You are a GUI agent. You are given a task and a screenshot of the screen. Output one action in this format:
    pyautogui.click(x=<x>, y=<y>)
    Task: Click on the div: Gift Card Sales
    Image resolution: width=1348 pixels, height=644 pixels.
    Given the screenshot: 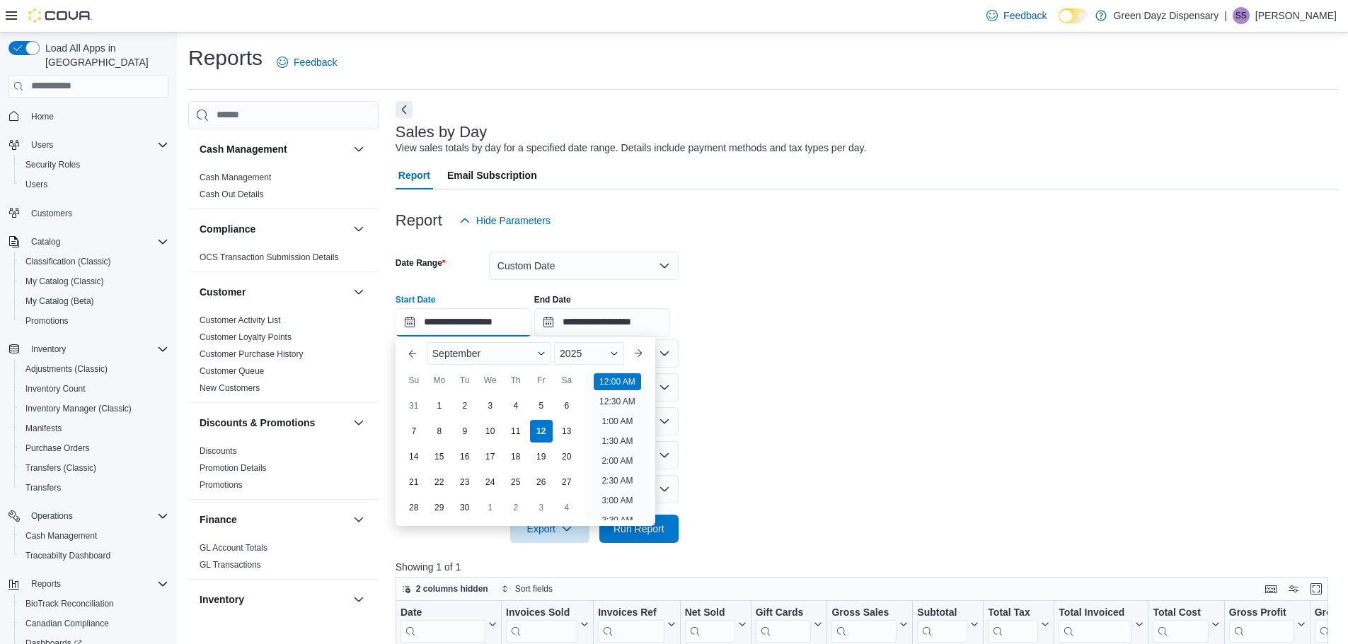 What is the action you would take?
    pyautogui.click(x=782, y=624)
    